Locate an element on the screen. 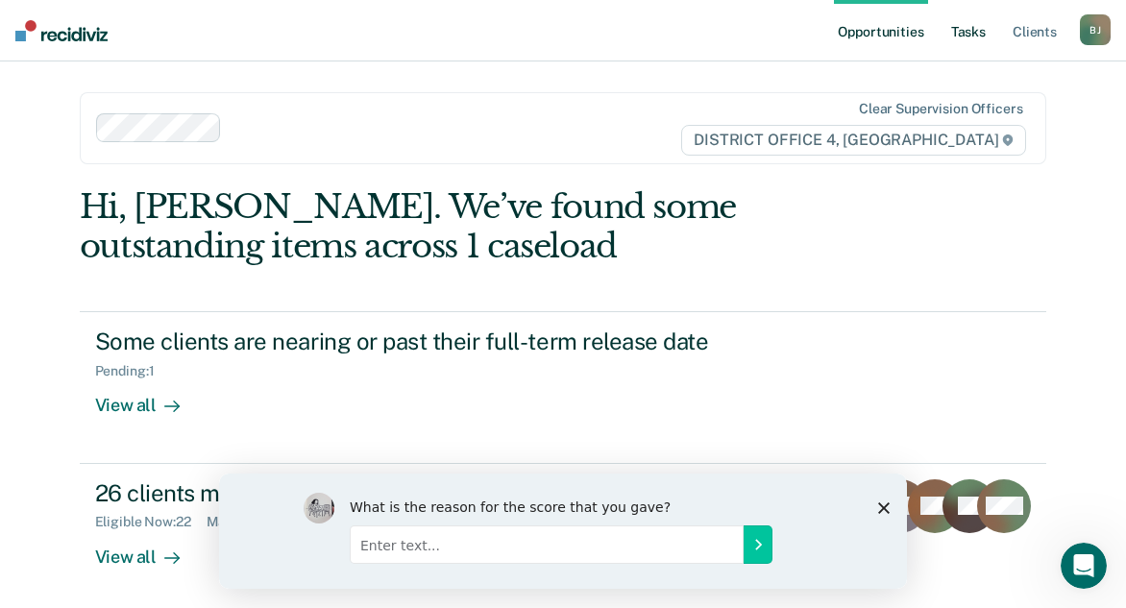 The width and height of the screenshot is (1126, 608). div: Marked Ineligible : 23 is located at coordinates (278, 522).